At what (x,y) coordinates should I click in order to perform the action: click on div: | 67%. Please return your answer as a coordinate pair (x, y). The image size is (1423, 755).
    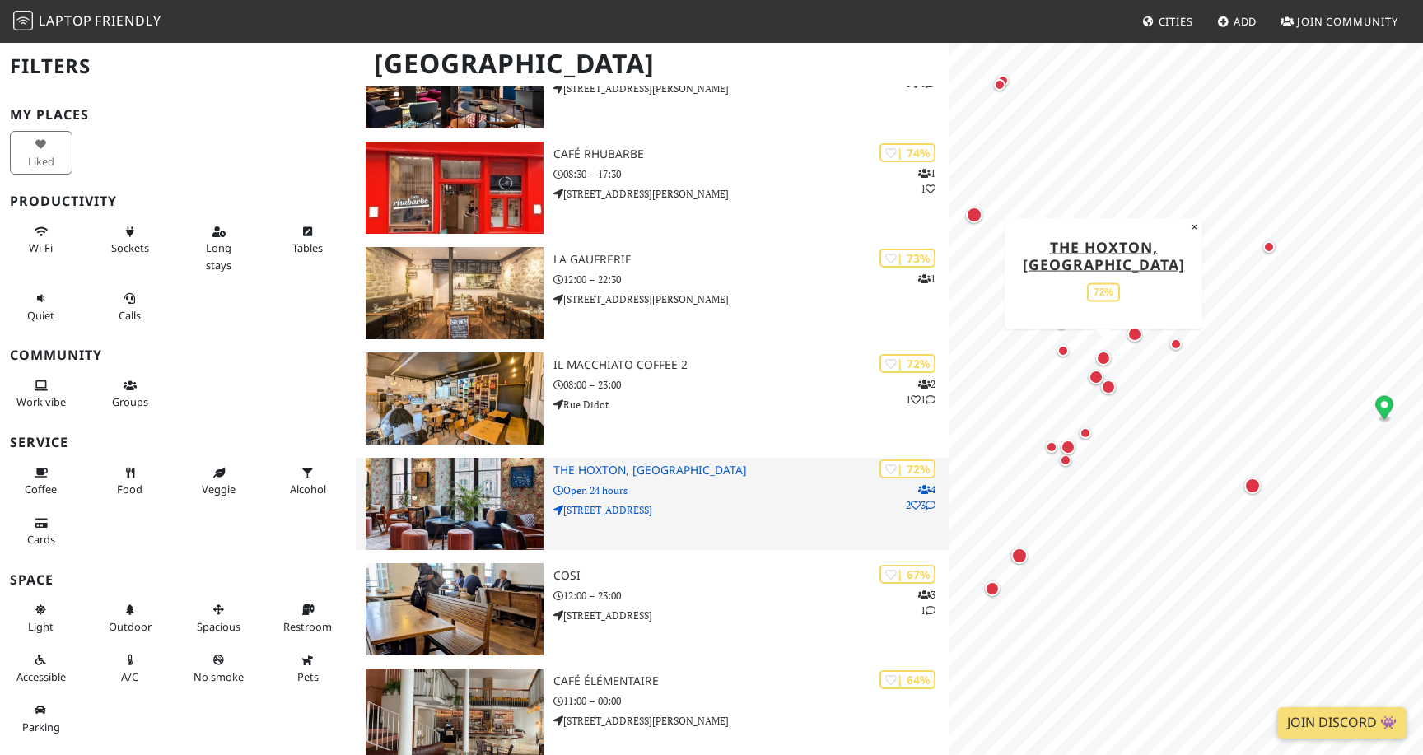
    Looking at the image, I should click on (908, 574).